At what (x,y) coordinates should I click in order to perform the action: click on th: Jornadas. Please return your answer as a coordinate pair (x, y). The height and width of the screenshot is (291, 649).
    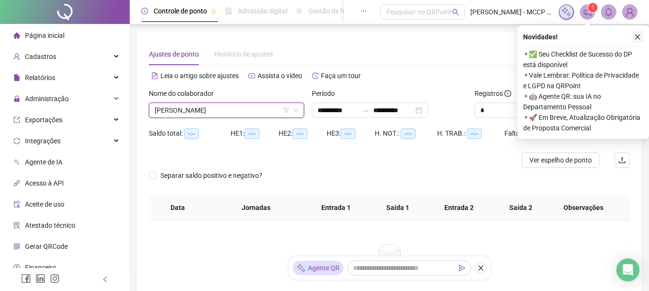
    Looking at the image, I should click on (255, 208).